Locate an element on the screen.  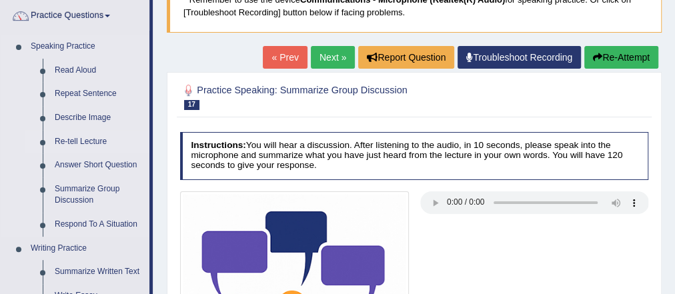
a: Speaking Practice is located at coordinates (87, 47).